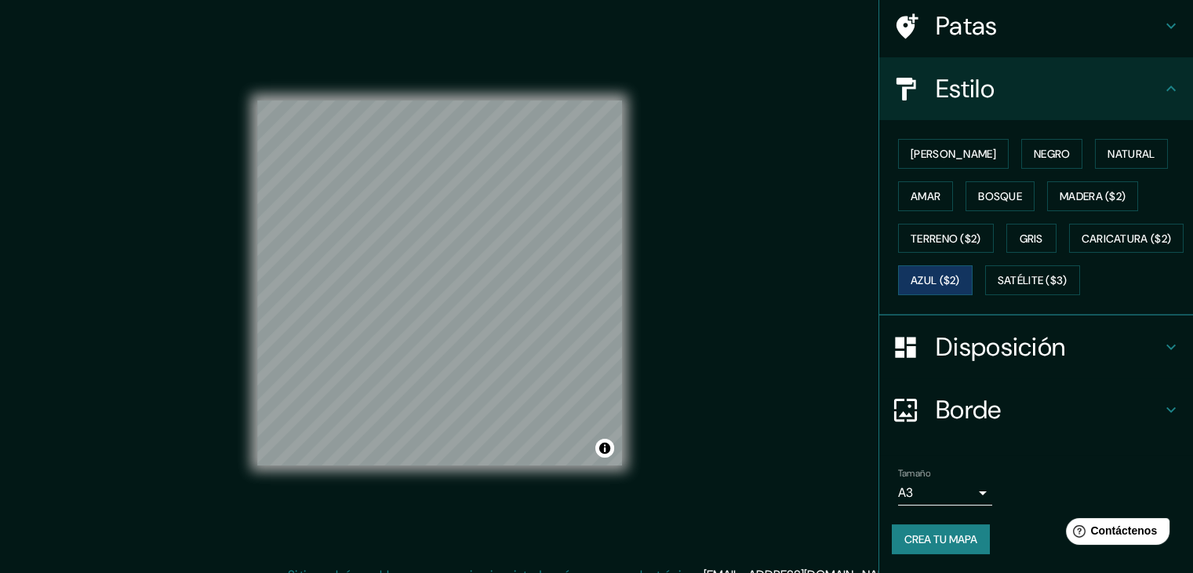  What do you see at coordinates (905, 492) in the screenshot?
I see `font: A3` at bounding box center [905, 492].